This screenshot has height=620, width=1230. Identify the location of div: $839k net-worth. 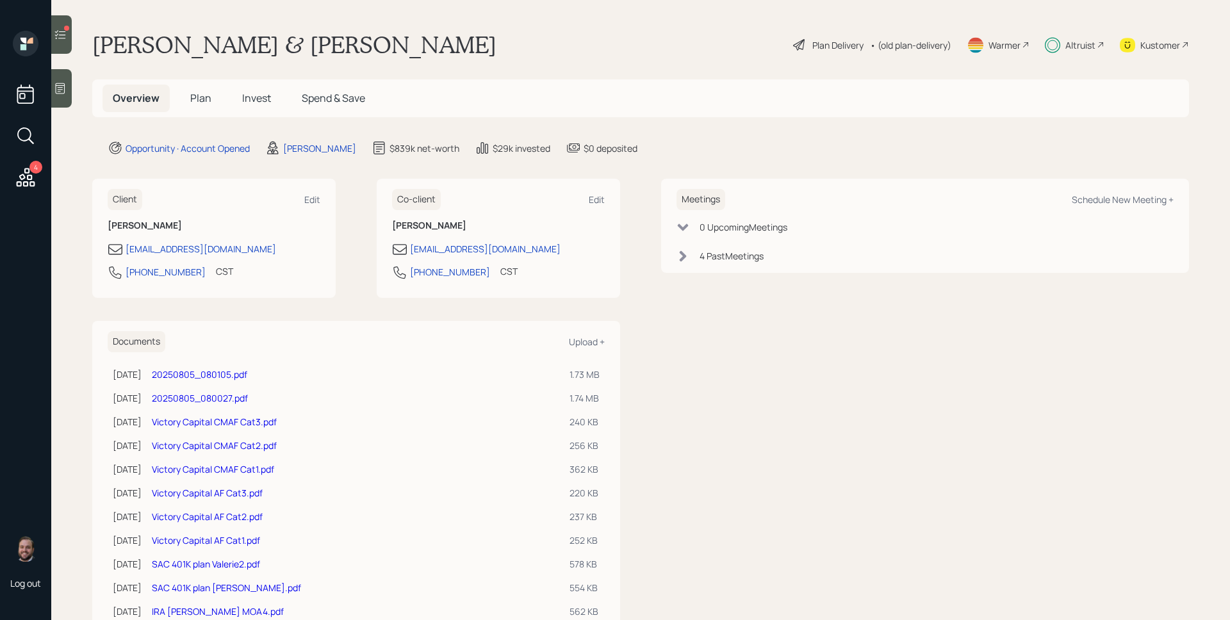
(424, 148).